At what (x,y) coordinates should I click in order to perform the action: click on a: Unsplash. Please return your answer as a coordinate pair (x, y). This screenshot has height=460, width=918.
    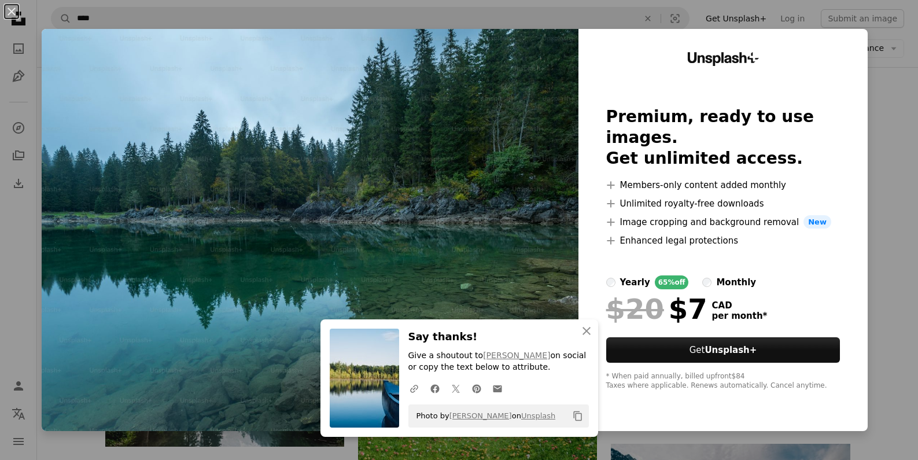
    Looking at the image, I should click on (538, 415).